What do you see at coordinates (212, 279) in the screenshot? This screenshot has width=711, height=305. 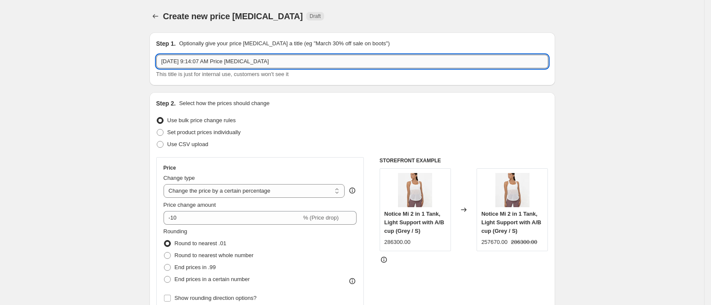 I see `span: End prices in a certain number` at bounding box center [212, 279].